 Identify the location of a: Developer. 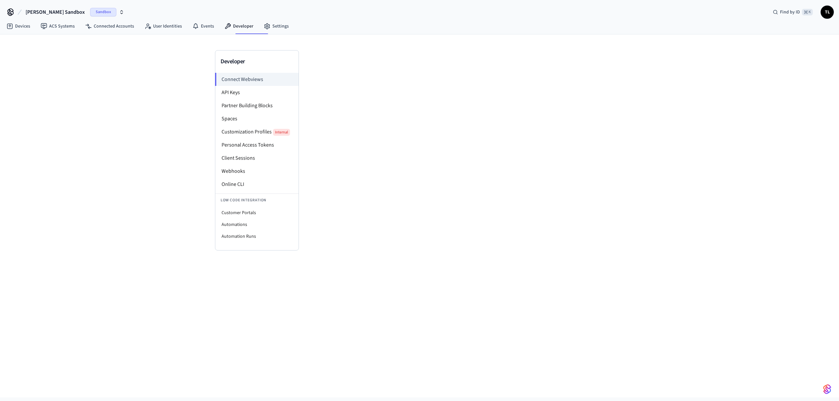
(239, 26).